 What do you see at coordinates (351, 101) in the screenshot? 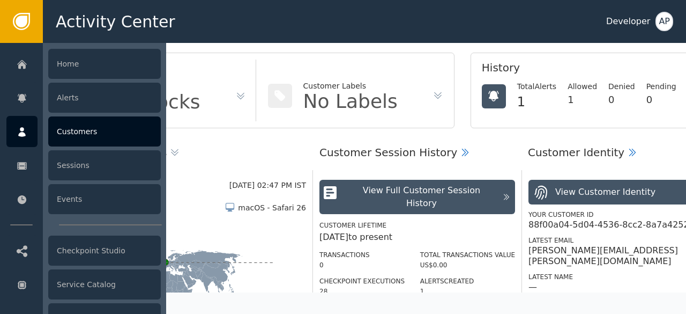
I see `div: No Labels` at bounding box center [351, 101].